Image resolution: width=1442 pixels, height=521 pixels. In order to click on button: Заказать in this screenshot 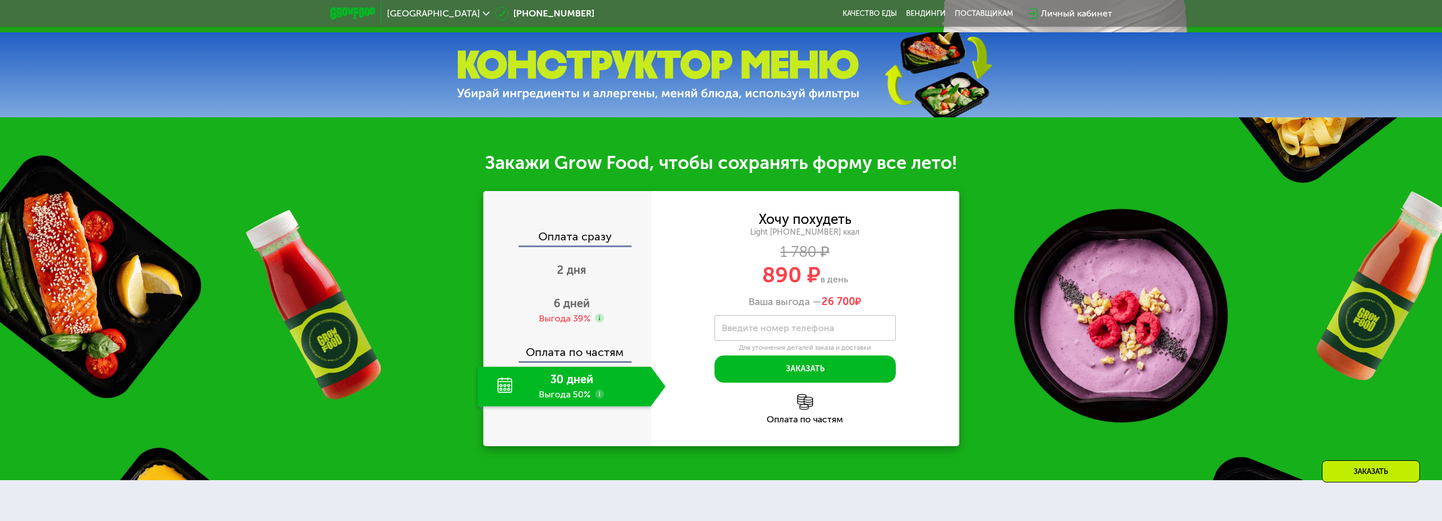, I will do `click(805, 369)`.